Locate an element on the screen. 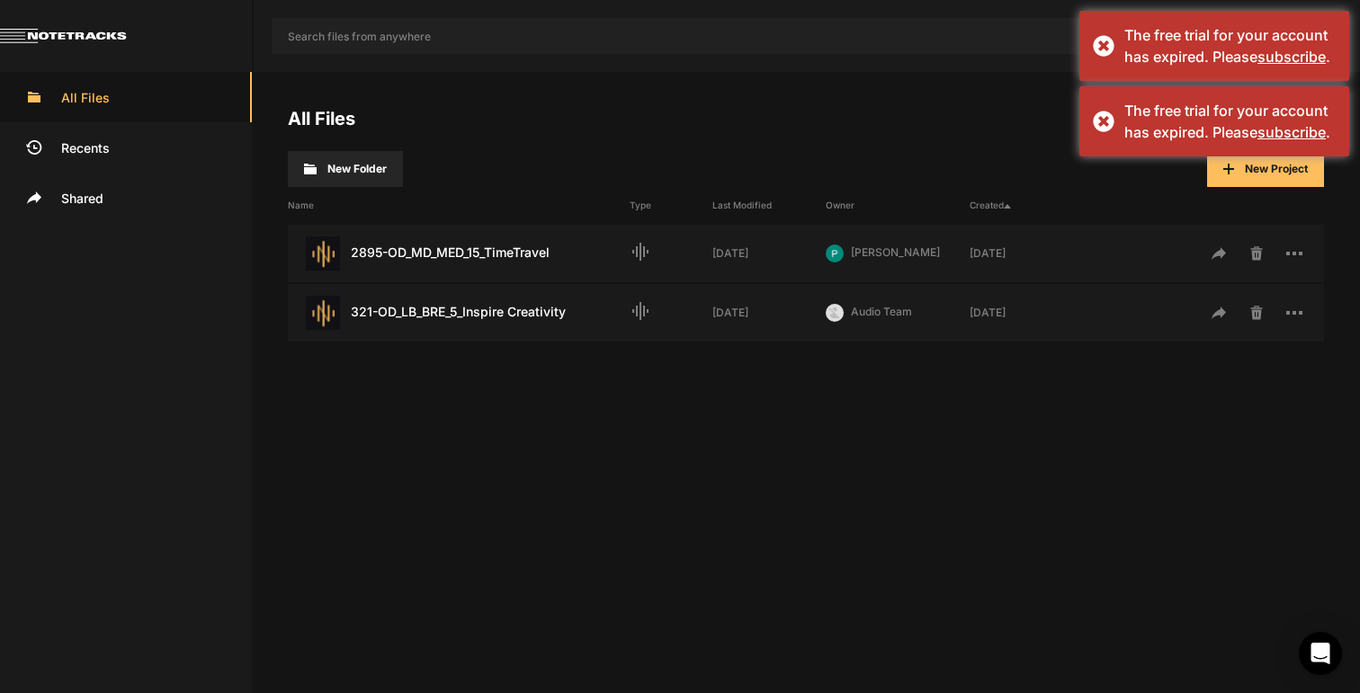  img: ACg8ocLu3IjZ0q4g3Sv-67rBggf13R-7caSq40_txJsJBEcwv2RmFg=s96-c is located at coordinates (834, 313).